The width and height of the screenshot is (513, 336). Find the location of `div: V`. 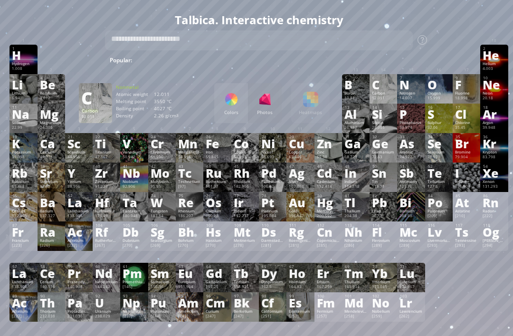

div: V is located at coordinates (134, 143).